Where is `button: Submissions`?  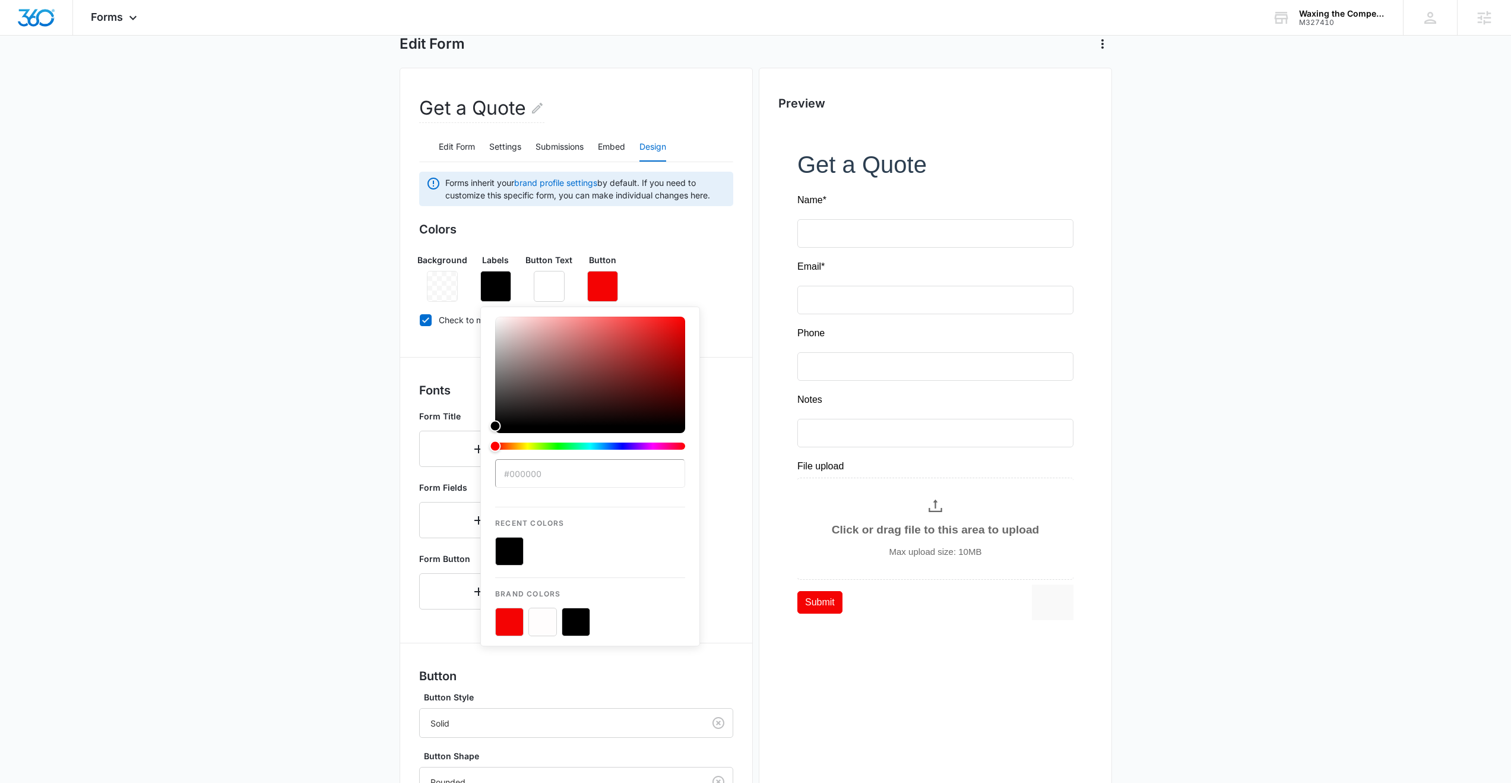
button: Submissions is located at coordinates (559, 147).